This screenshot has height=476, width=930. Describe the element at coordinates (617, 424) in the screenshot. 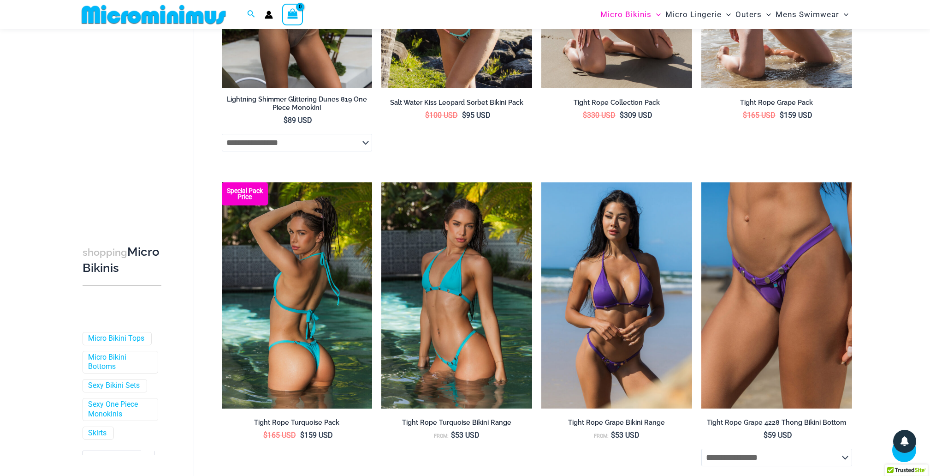

I see `a: Tight Rope Grape Bikini Range` at that location.